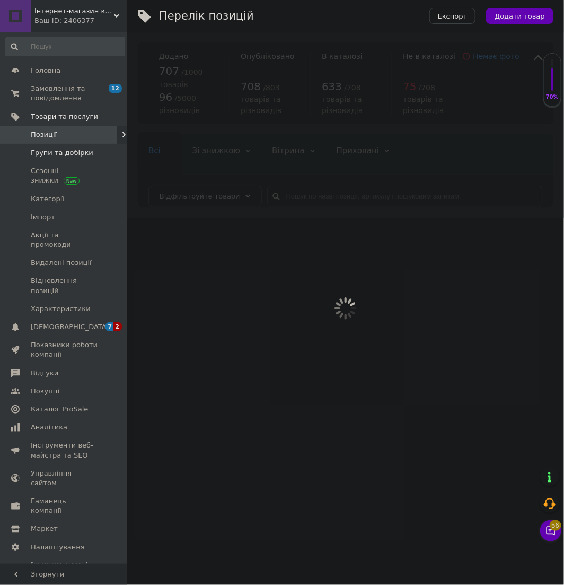 This screenshot has height=585, width=564. What do you see at coordinates (43, 217) in the screenshot?
I see `span: Імпорт` at bounding box center [43, 217].